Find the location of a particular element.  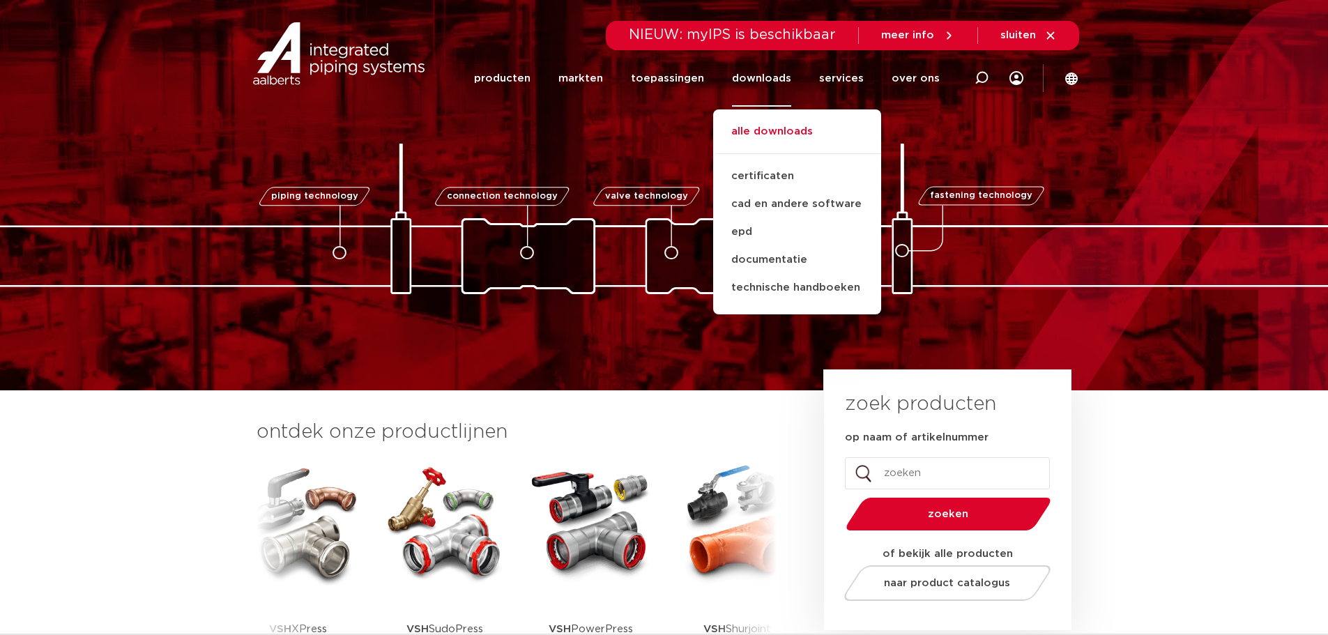

a: cad en andere software is located at coordinates (797, 204).